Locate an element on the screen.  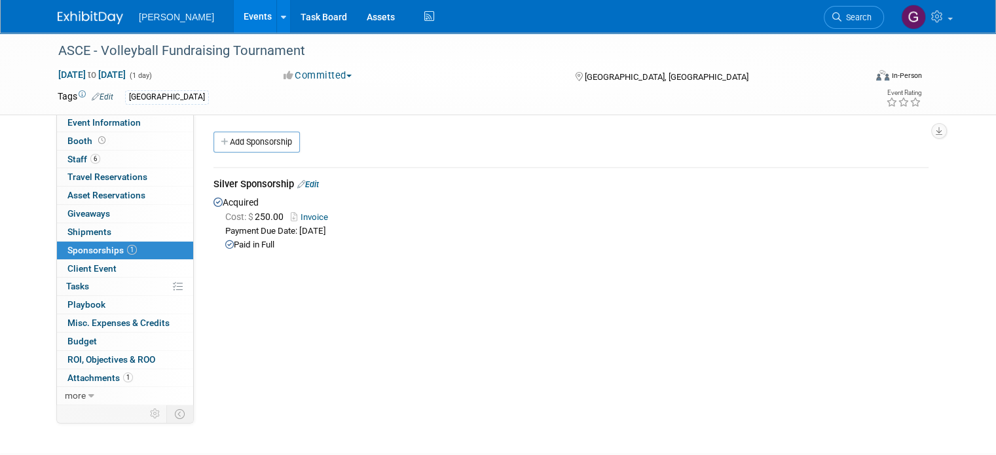
span: Client Event is located at coordinates (92, 268).